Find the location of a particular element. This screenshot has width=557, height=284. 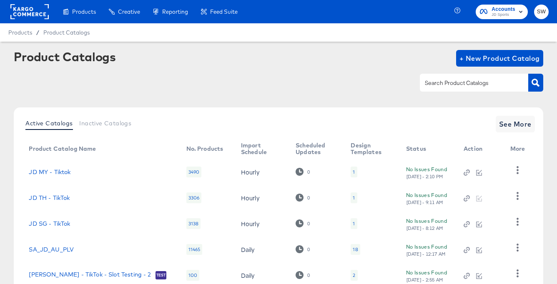

a: JD MY - Tiktok is located at coordinates (50, 172).